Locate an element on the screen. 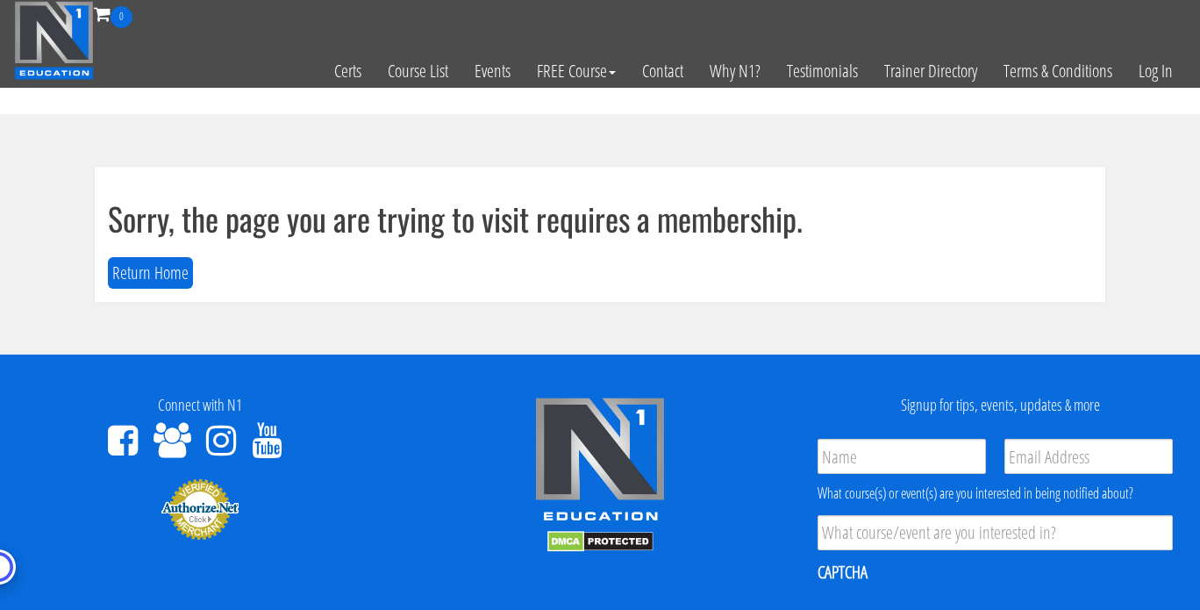 This screenshot has width=1200, height=610. input: Name is located at coordinates (902, 456).